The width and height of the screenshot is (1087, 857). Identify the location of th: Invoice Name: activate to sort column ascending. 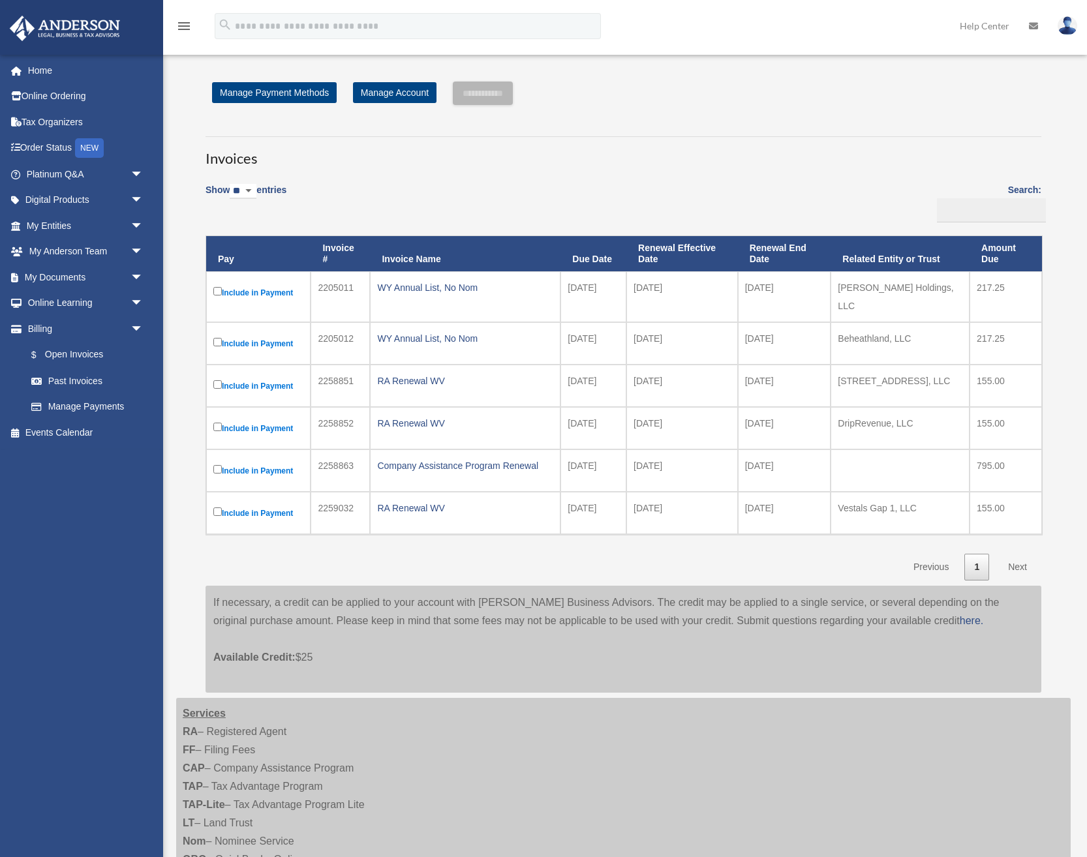
(465, 254).